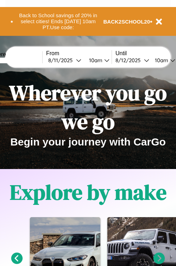  I want to click on b: BACK2SCHOOL20, so click(126, 21).